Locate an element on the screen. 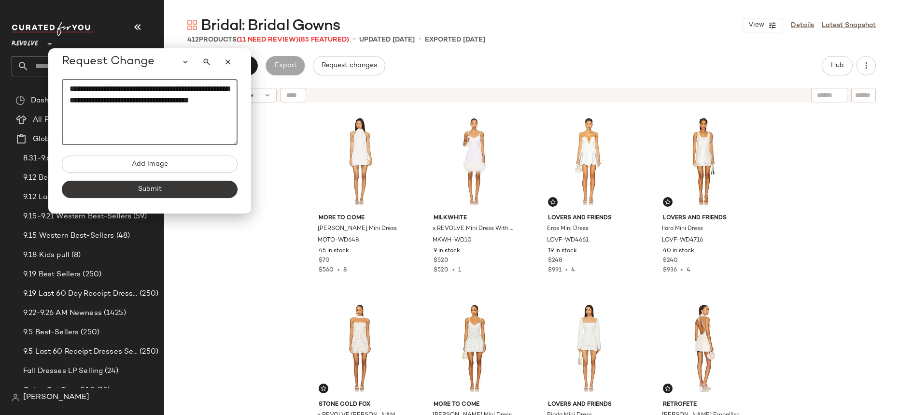  img: SCOL-WD293_V1.jpg is located at coordinates (359, 348).